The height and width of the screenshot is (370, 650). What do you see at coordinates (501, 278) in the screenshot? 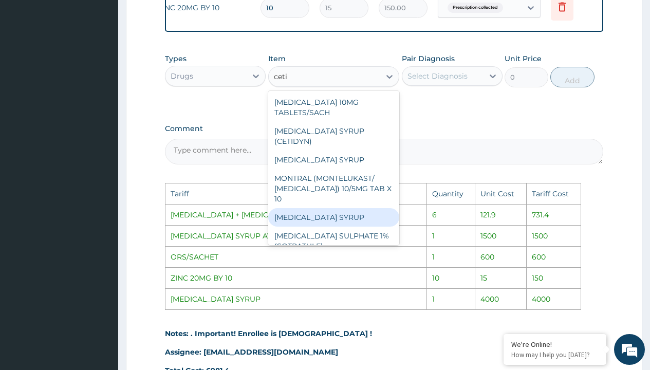
I see `td: 15` at bounding box center [501, 278].